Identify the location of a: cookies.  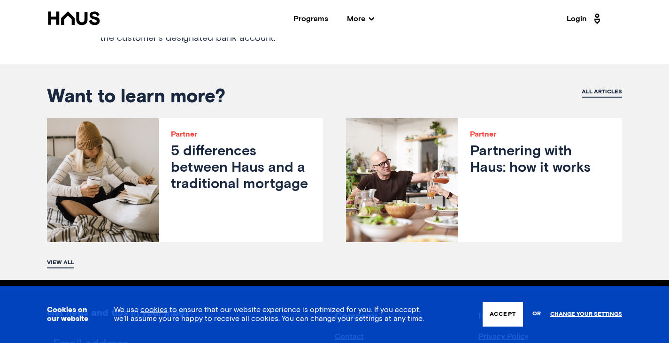
(154, 310).